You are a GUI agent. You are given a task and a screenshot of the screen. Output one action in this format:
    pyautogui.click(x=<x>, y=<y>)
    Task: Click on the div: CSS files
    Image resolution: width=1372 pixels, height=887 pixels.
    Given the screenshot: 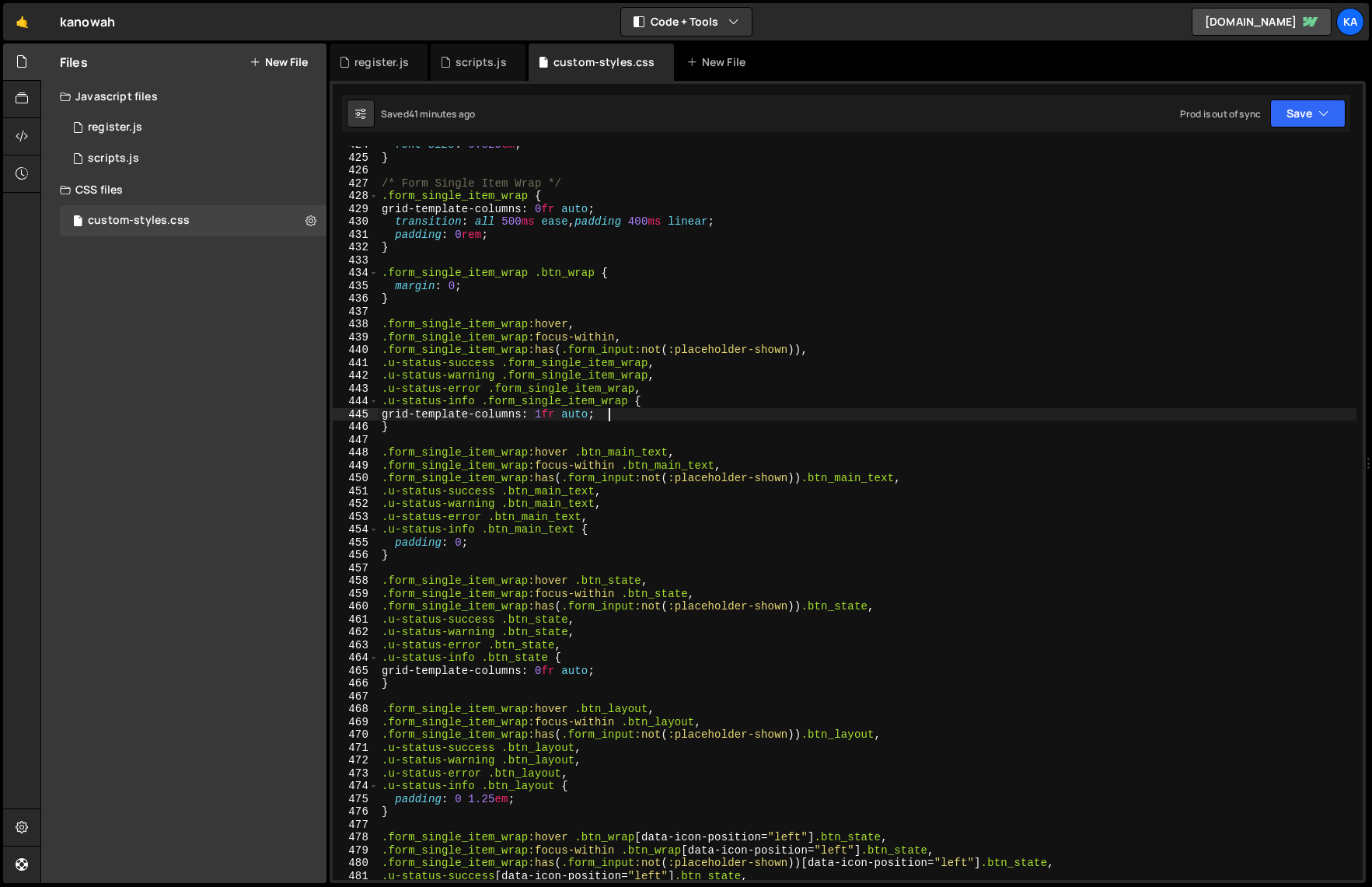 What is the action you would take?
    pyautogui.click(x=183, y=190)
    